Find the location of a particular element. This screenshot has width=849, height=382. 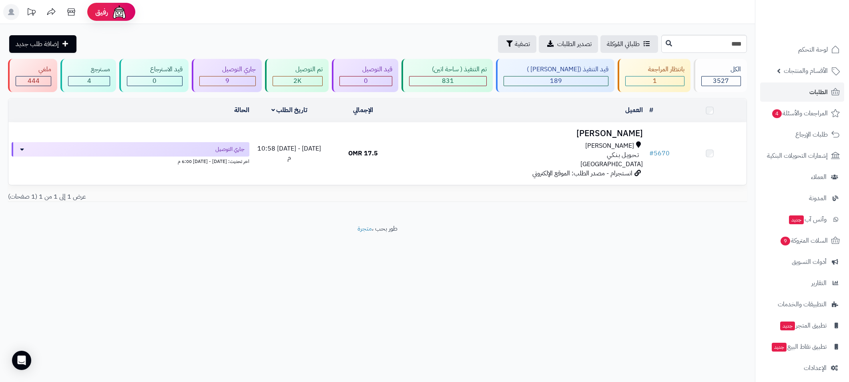

span: التقارير is located at coordinates (819, 283).